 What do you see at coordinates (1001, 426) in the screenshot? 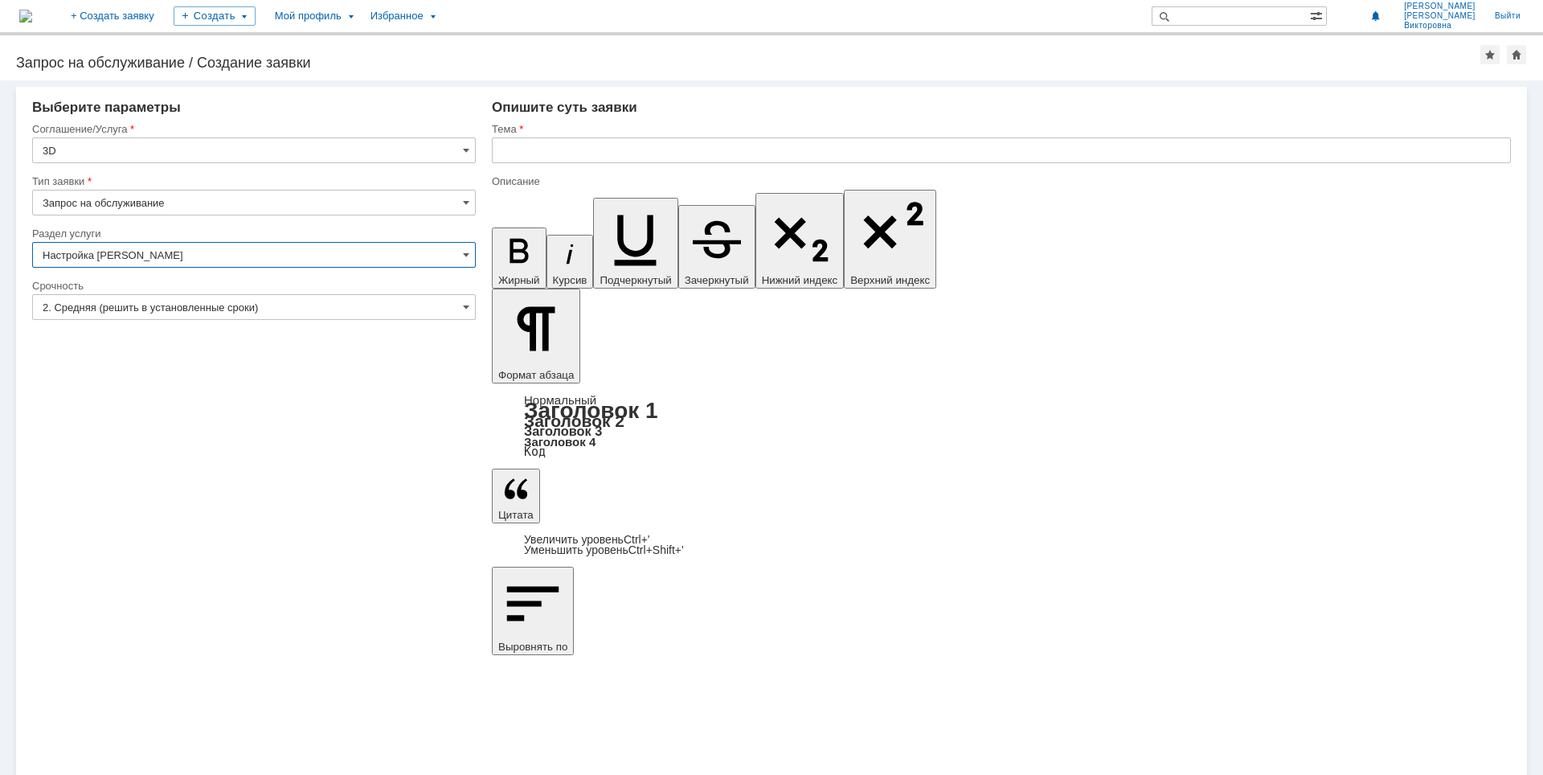
I see `div: Формат абзаца` at bounding box center [1001, 426].